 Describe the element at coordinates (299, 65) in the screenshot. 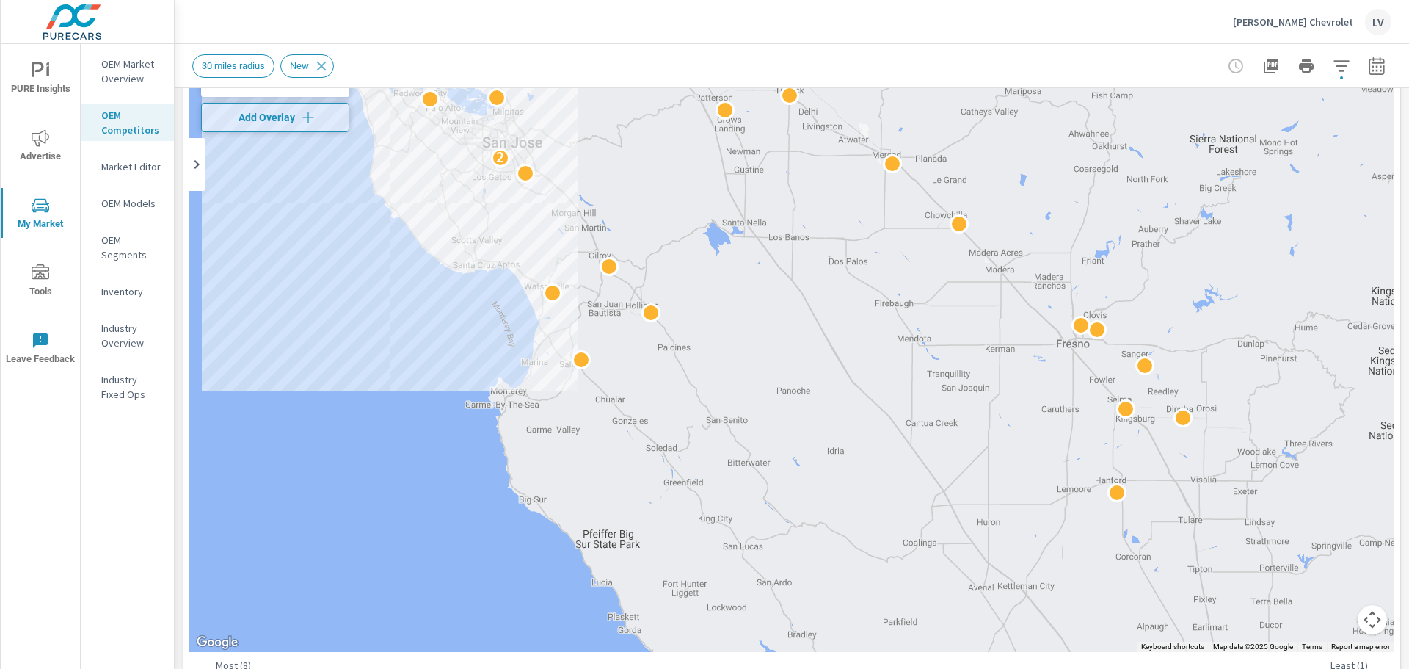

I see `span: New` at that location.